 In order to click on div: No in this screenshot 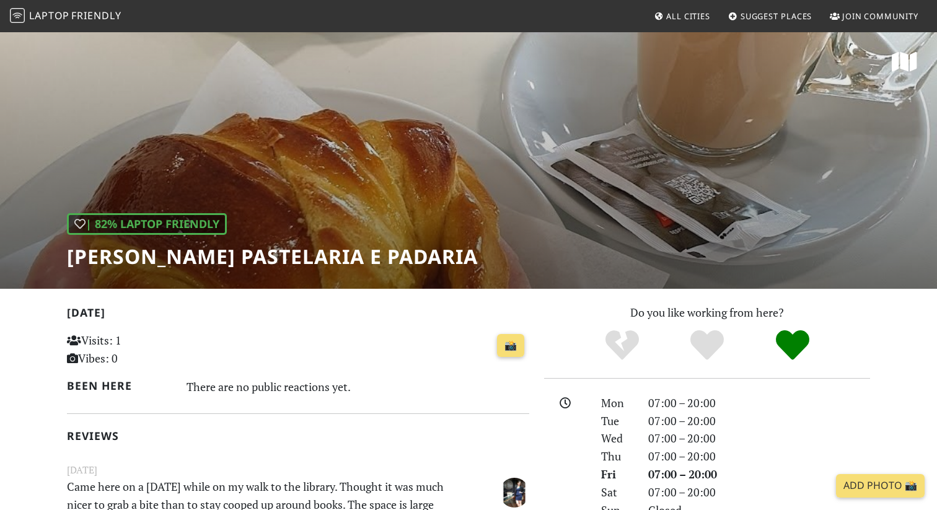, I will do `click(622, 345)`.